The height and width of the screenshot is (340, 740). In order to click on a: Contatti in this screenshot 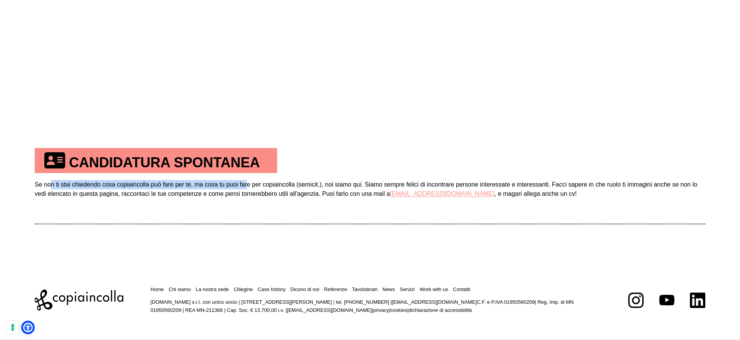, I will do `click(461, 289)`.